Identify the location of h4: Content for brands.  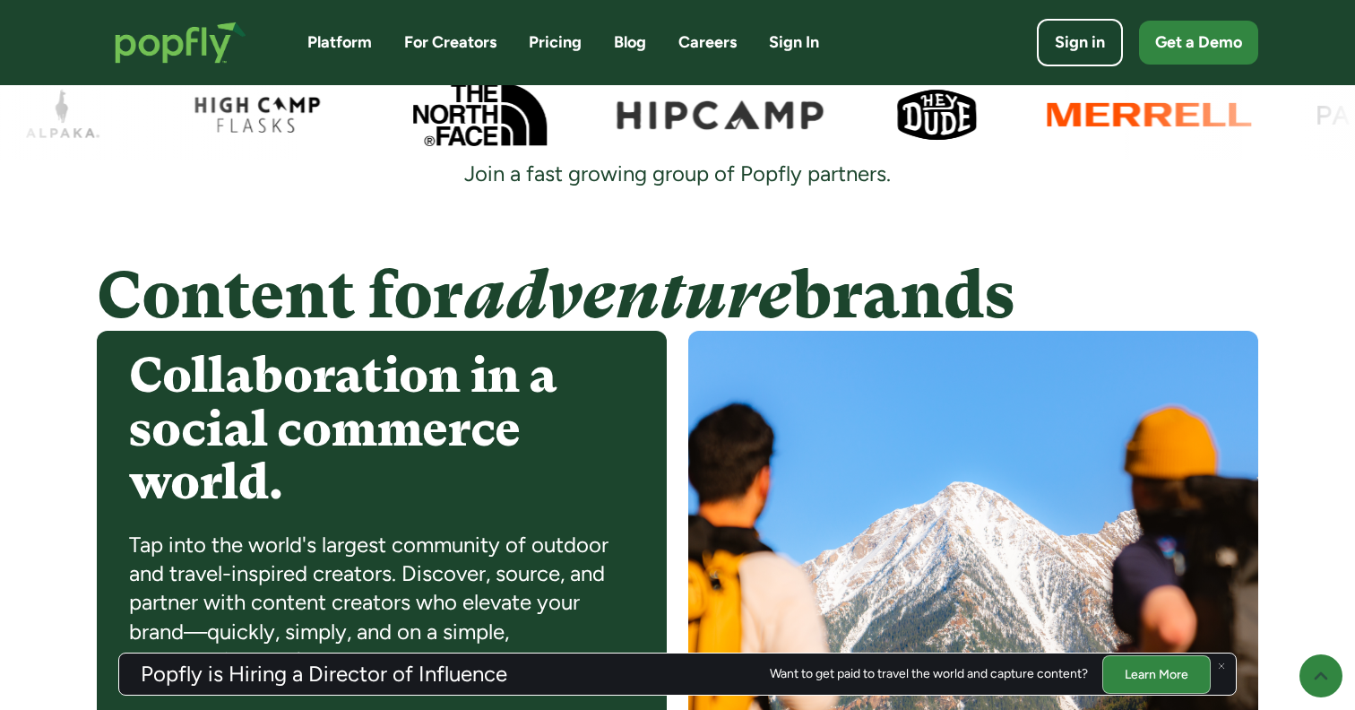
(677, 295).